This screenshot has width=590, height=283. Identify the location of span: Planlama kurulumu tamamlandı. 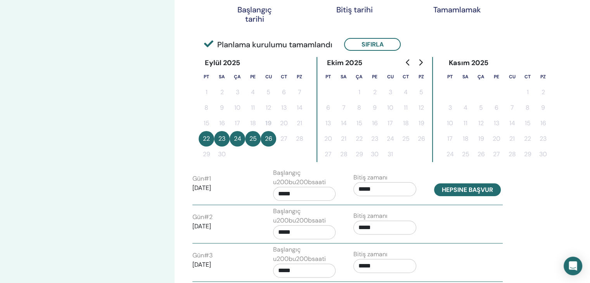
(268, 45).